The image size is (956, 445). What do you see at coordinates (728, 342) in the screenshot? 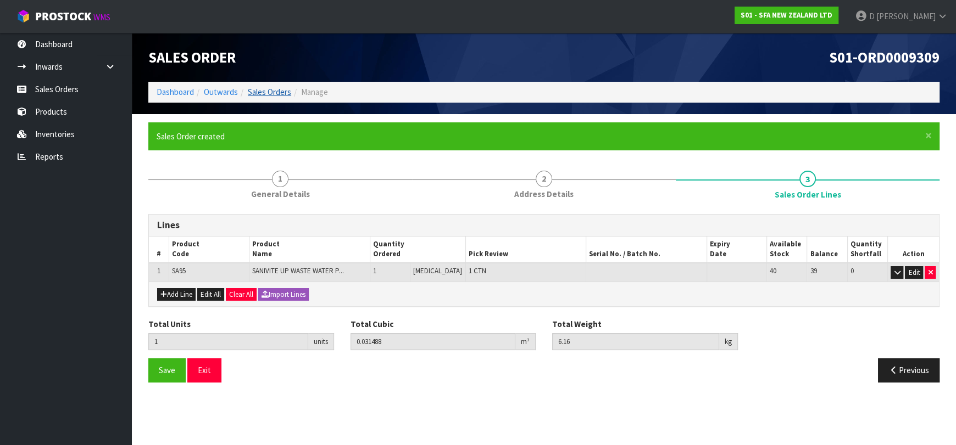
I see `div: kg` at bounding box center [728, 342].